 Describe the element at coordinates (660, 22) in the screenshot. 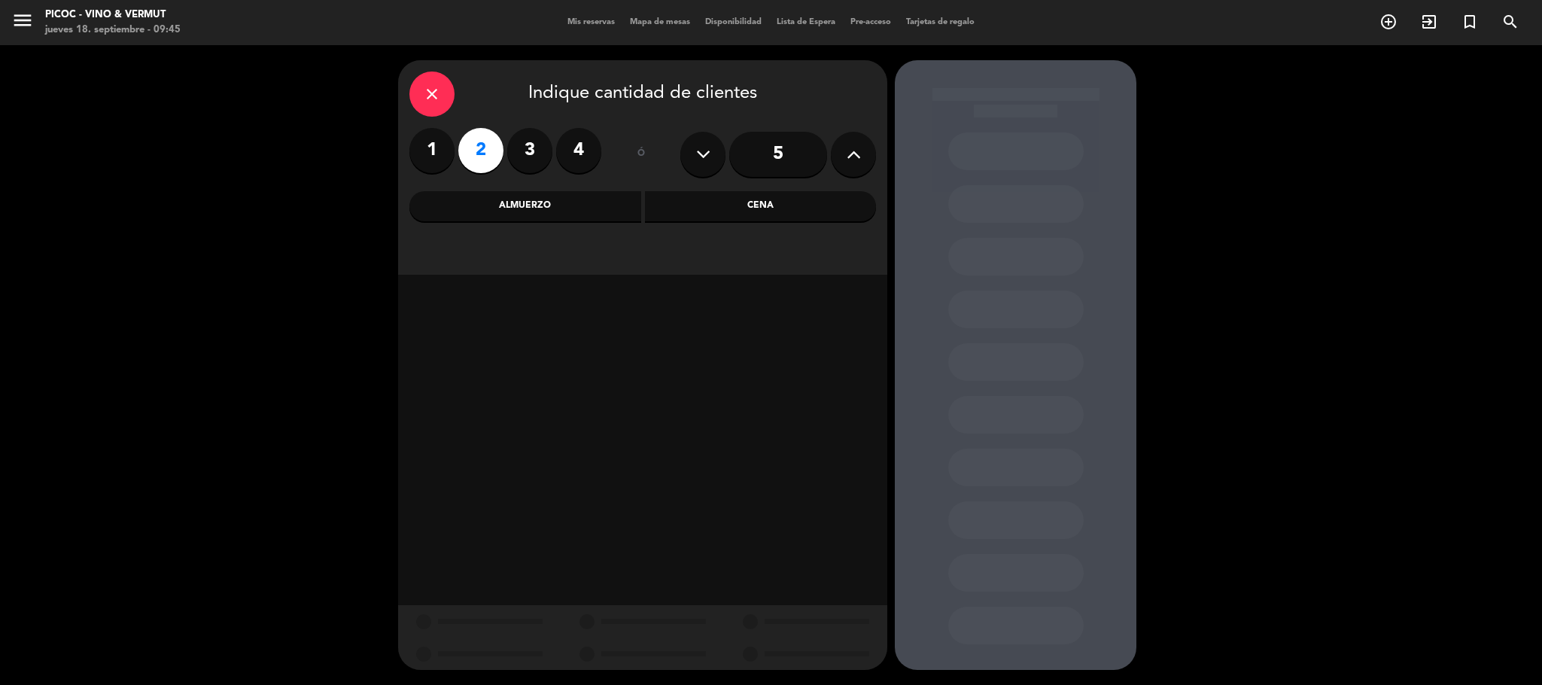

I see `span: Mapa de mesas` at that location.